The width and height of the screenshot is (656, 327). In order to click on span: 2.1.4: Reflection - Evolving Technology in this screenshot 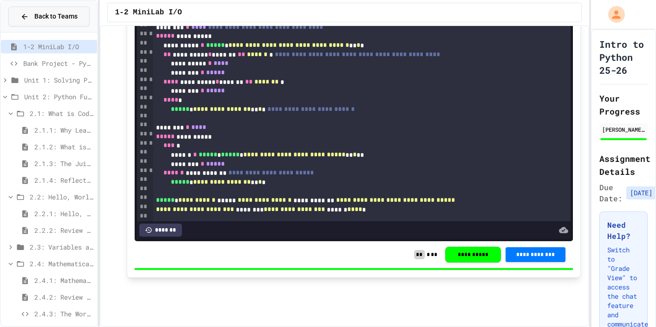, I will do `click(64, 180)`.